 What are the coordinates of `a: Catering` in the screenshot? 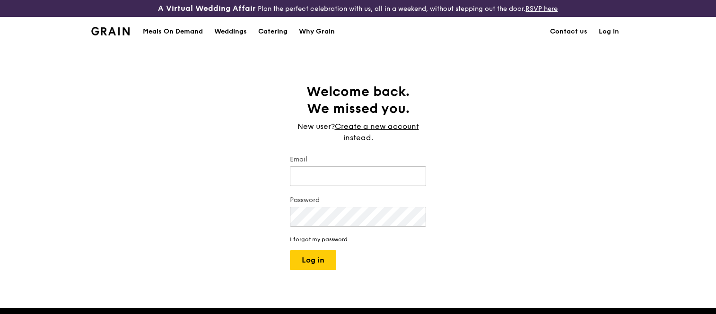 It's located at (273, 32).